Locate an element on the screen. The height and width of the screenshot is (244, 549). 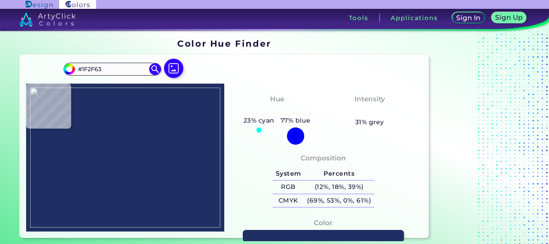
h5: RGB is located at coordinates (288, 187).